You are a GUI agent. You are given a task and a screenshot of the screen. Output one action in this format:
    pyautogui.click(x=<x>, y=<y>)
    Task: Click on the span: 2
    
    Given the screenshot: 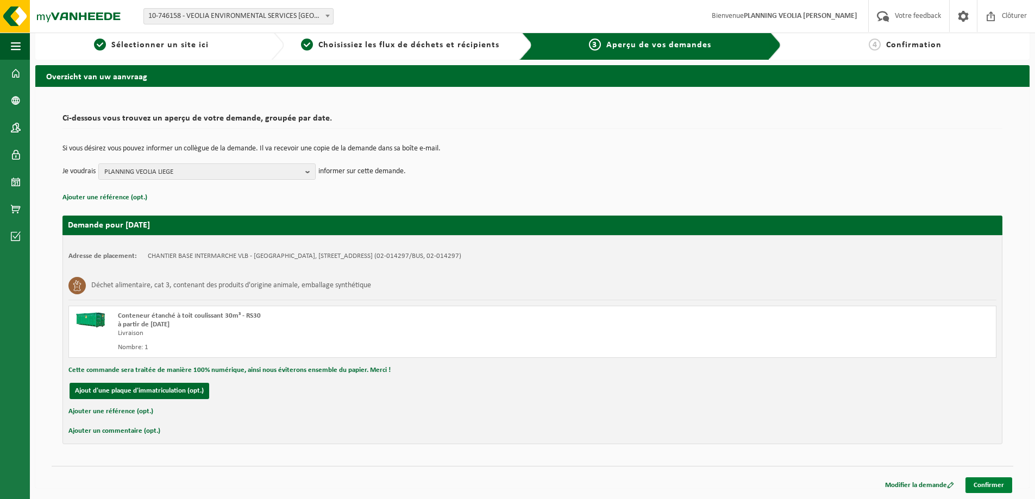 What is the action you would take?
    pyautogui.click(x=307, y=45)
    